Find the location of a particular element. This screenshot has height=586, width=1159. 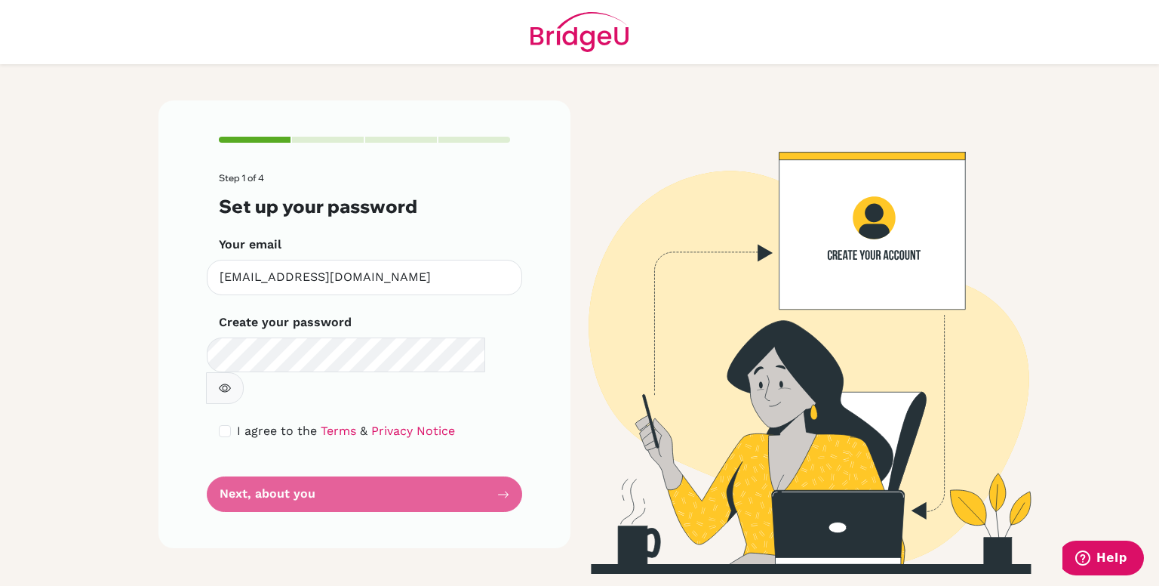

label: Create your password is located at coordinates (285, 322).